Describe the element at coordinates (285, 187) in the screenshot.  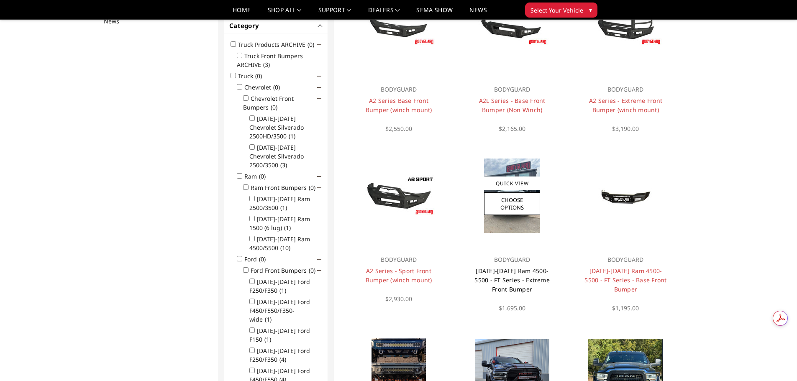
I see `label: Ram Front Bumpers` at that location.